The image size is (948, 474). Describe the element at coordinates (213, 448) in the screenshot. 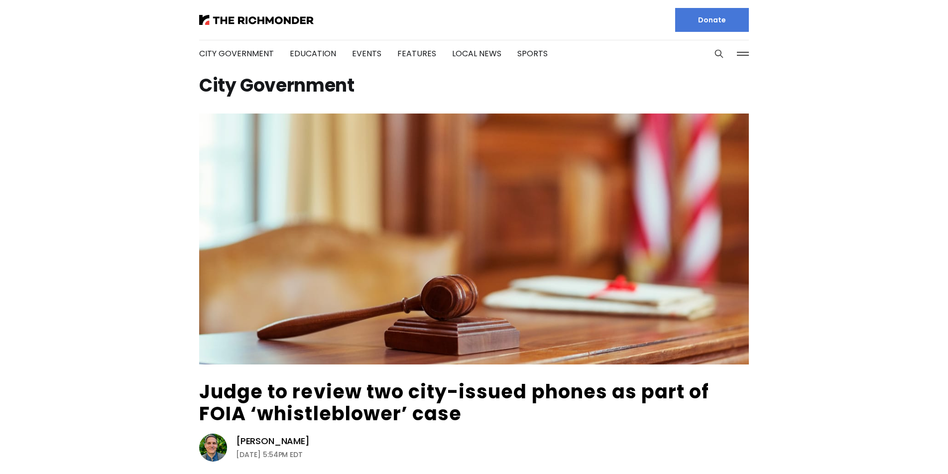

I see `img: Graham Moomaw` at that location.